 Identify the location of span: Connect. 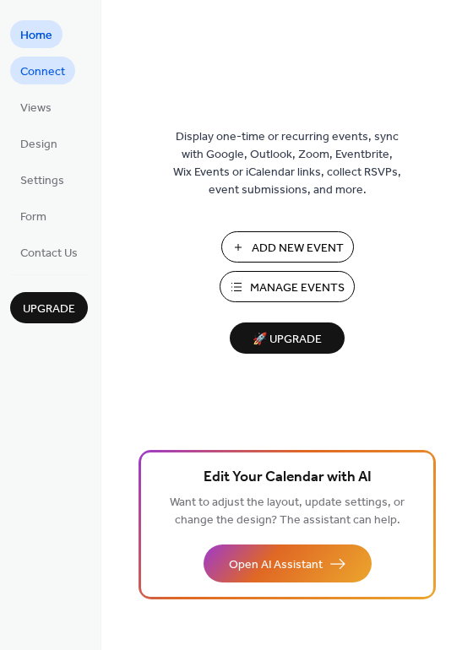
(42, 72).